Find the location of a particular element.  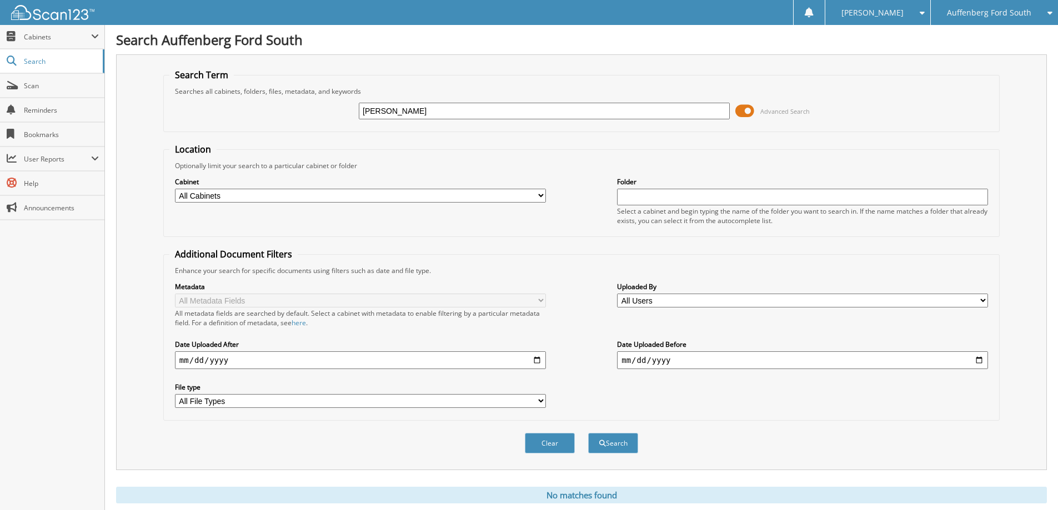

span: Auffenberg Ford South is located at coordinates (989, 13).